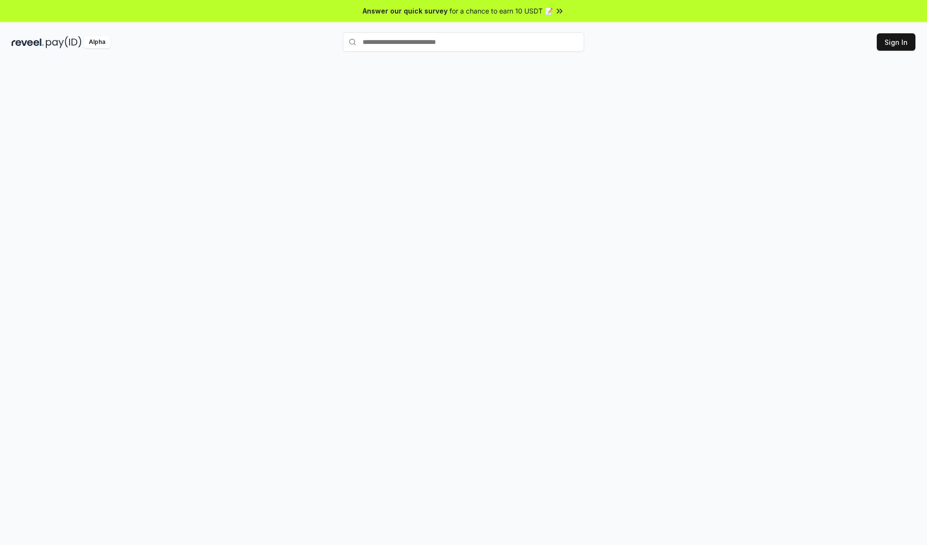  I want to click on img: reveel_dark, so click(28, 42).